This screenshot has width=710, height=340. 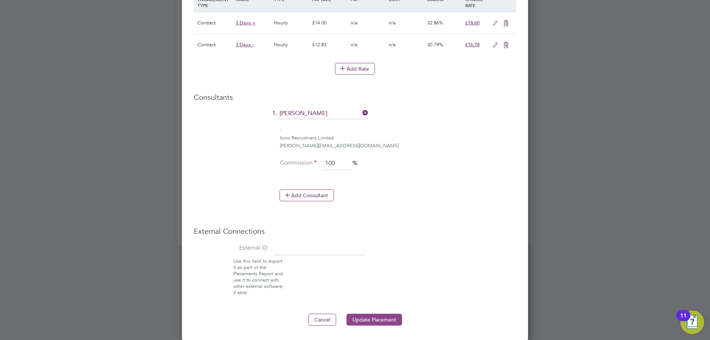 What do you see at coordinates (684, 320) in the screenshot?
I see `div: 11` at bounding box center [684, 320].